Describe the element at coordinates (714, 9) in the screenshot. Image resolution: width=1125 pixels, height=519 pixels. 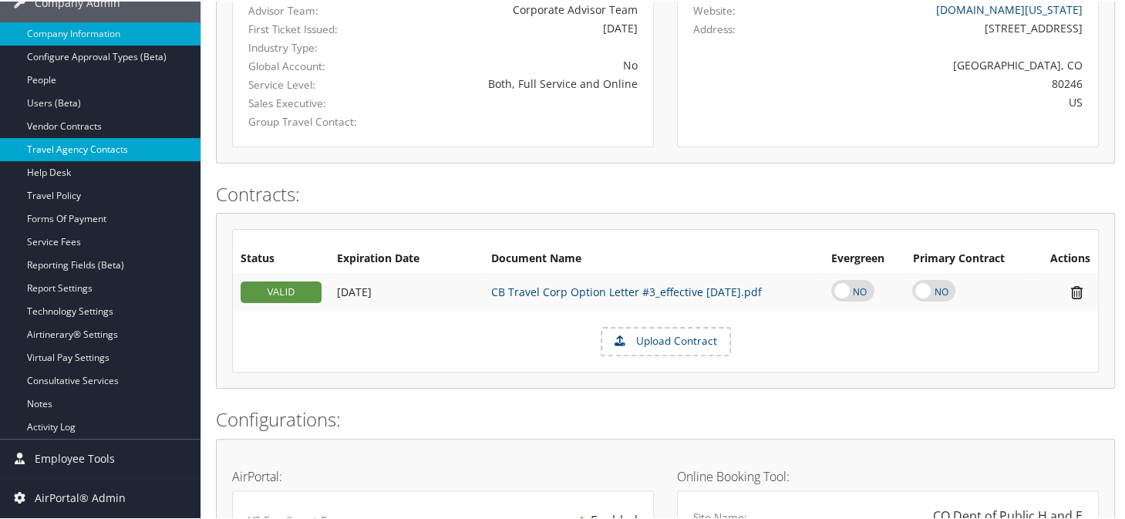
I see `label: Website:` at that location.